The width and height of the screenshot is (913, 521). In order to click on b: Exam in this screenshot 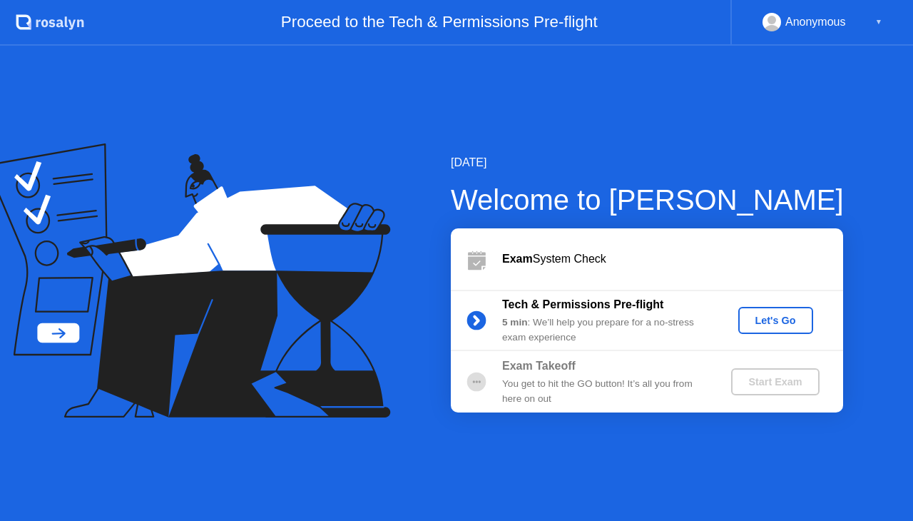, I will do `click(517, 258)`.